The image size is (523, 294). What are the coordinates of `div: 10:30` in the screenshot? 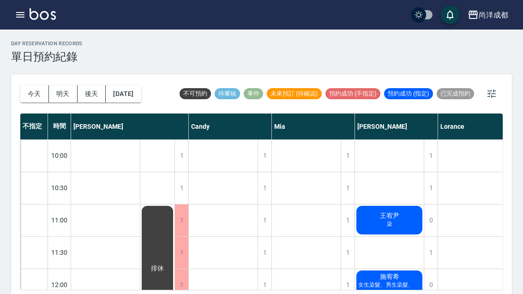 It's located at (60, 188).